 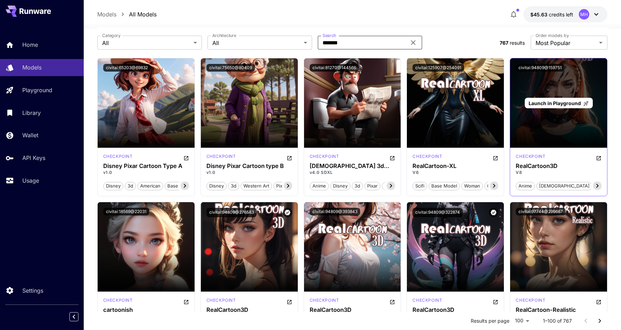 What do you see at coordinates (559, 309) in the screenshot?
I see `div: RealCartoon-Realistic` at bounding box center [559, 309].